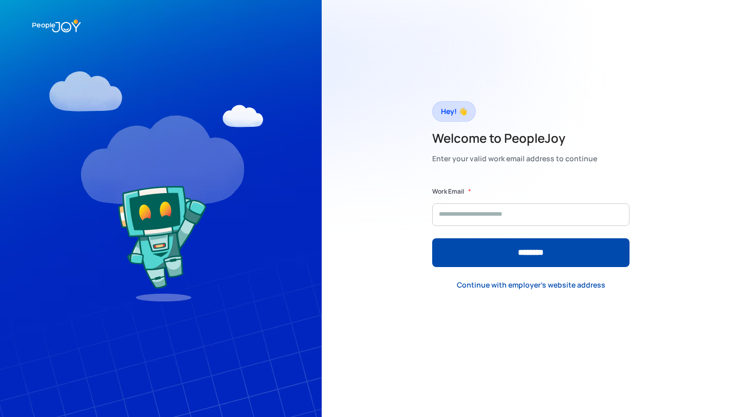 The width and height of the screenshot is (740, 417). Describe the element at coordinates (514, 159) in the screenshot. I see `div: Enter your valid work email address to continue` at that location.